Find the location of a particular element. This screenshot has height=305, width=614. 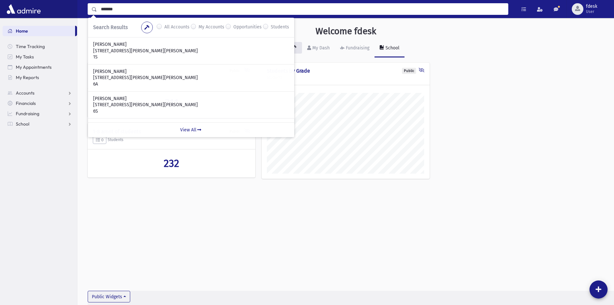

a: View All is located at coordinates (191, 130).